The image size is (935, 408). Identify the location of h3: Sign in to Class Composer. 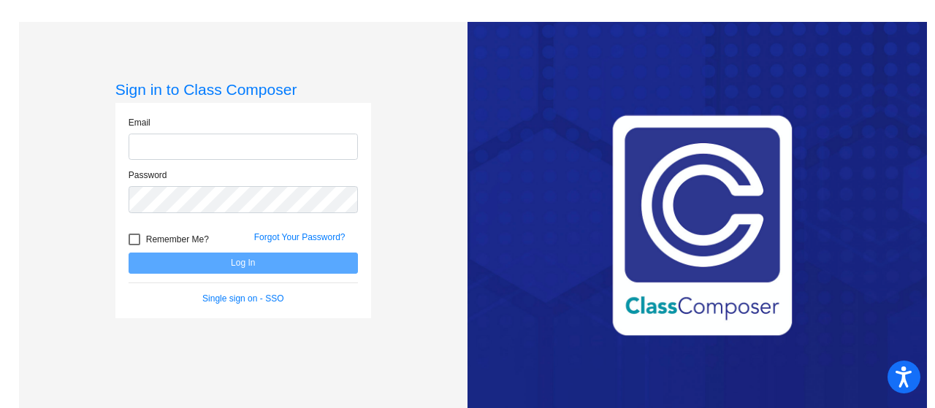
(243, 89).